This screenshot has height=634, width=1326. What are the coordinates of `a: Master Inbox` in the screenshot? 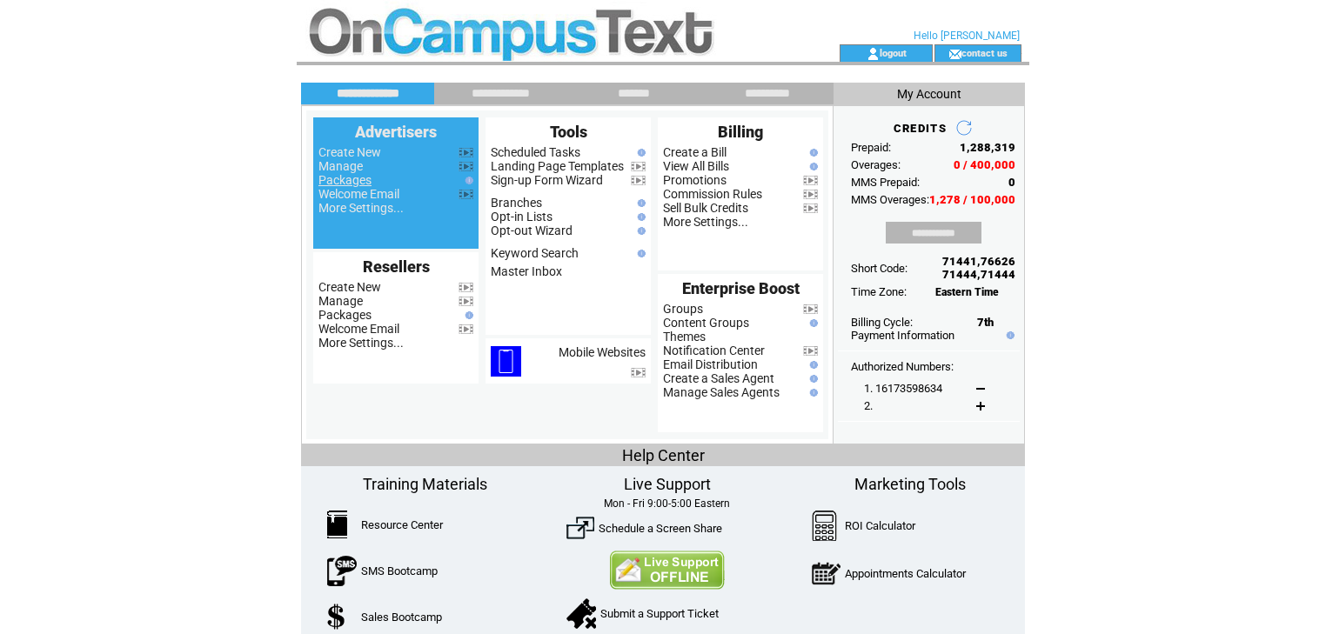 It's located at (526, 271).